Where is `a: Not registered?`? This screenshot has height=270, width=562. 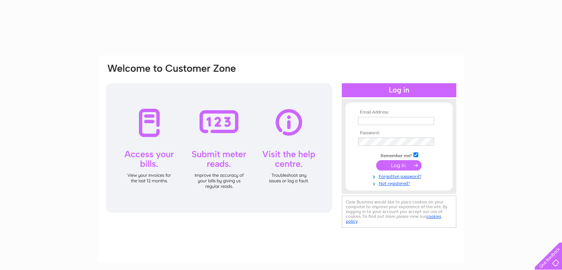 a: Not registered? is located at coordinates (400, 183).